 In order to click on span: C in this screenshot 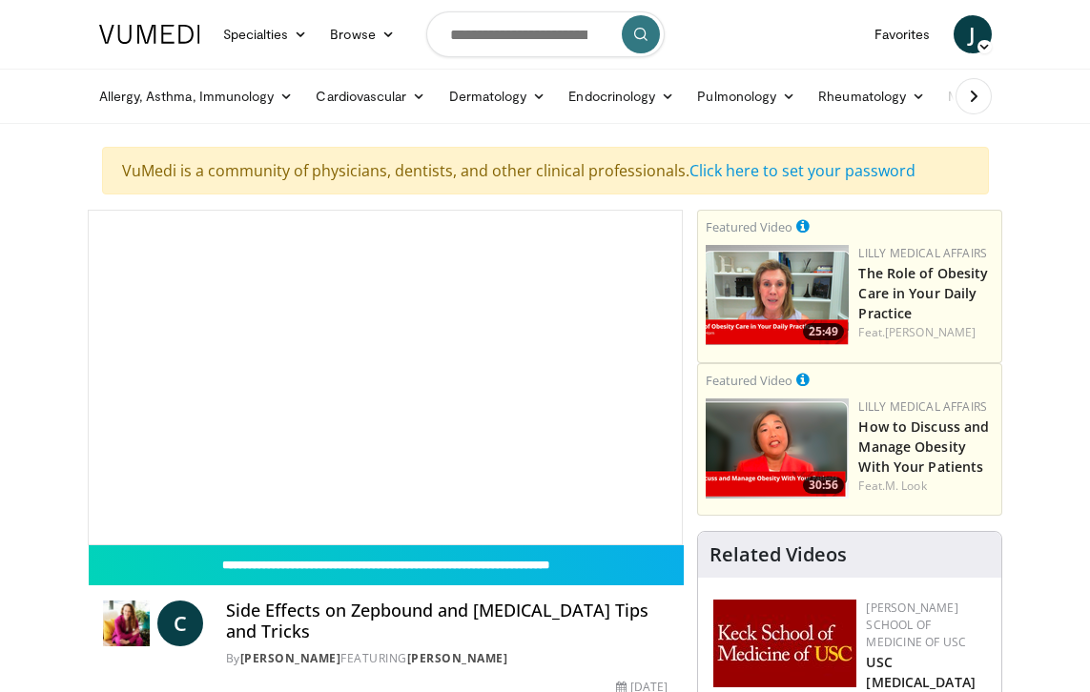, I will do `click(180, 624)`.